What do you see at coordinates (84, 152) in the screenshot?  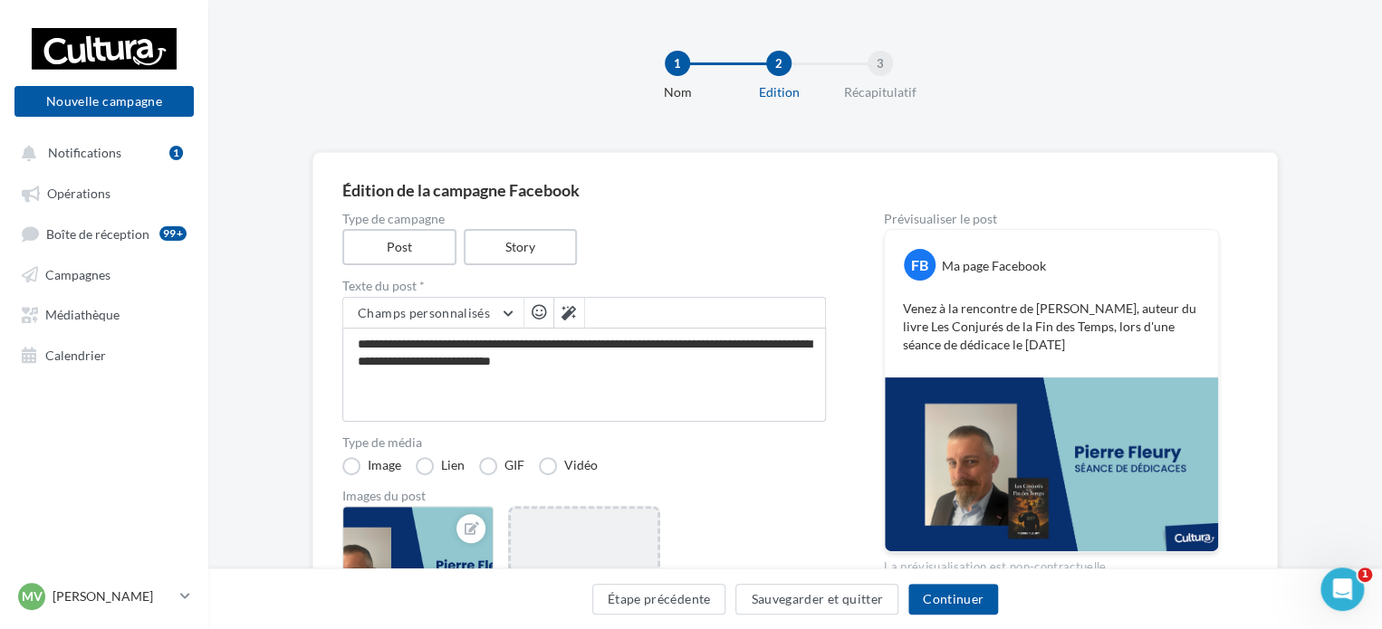 I see `span: Notifications` at bounding box center [84, 152].